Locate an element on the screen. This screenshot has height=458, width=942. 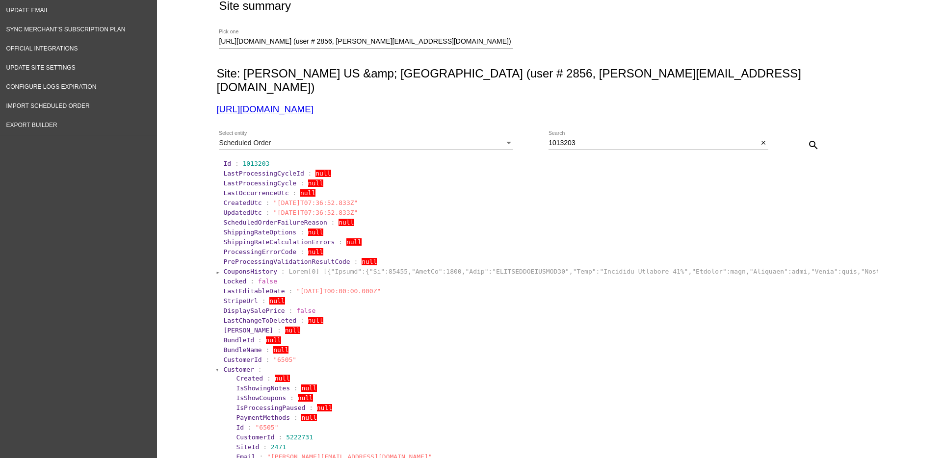
span: Update Email is located at coordinates (27, 10).